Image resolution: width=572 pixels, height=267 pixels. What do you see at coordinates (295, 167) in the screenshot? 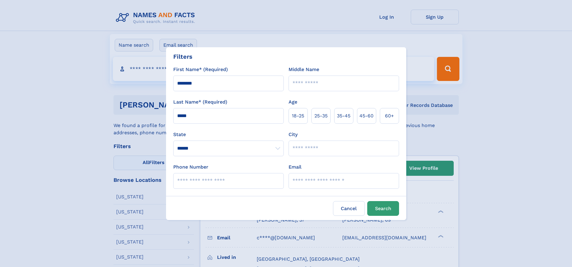
I see `label: Email` at bounding box center [295, 167].